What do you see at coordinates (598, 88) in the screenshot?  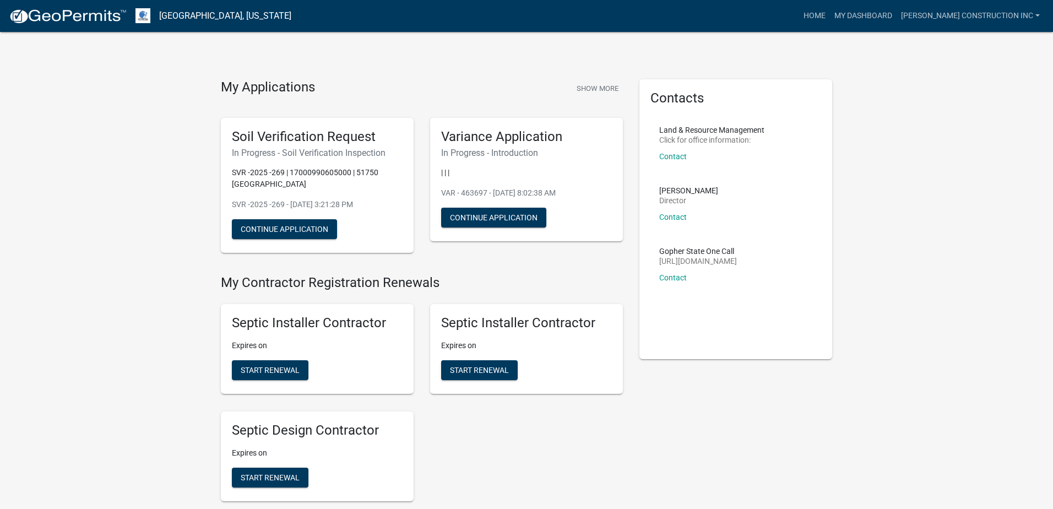 I see `button: Show More` at bounding box center [598, 88].